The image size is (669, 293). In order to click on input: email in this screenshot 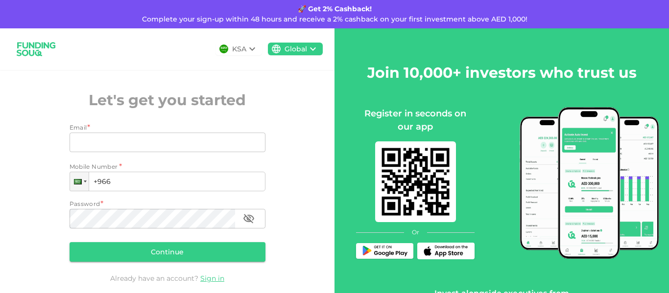, I will do `click(162, 143)`.